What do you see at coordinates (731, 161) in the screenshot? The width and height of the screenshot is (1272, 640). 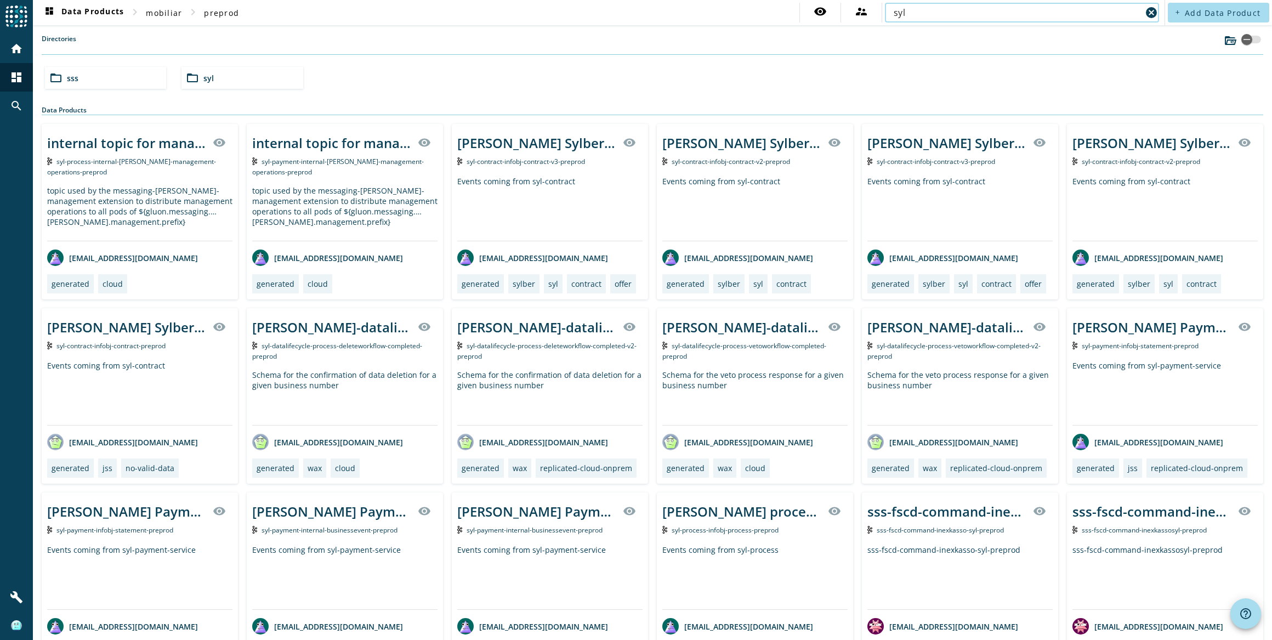 I see `span: Kafka Topic: syl-contract-infobj-contract-v2-preprod` at bounding box center [731, 161].